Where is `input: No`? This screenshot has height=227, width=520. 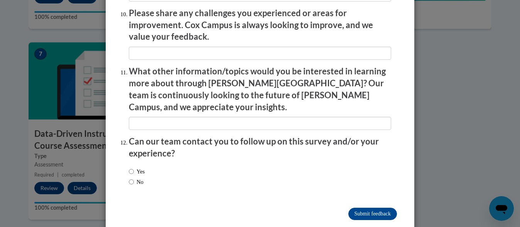
input: No is located at coordinates (131, 182).